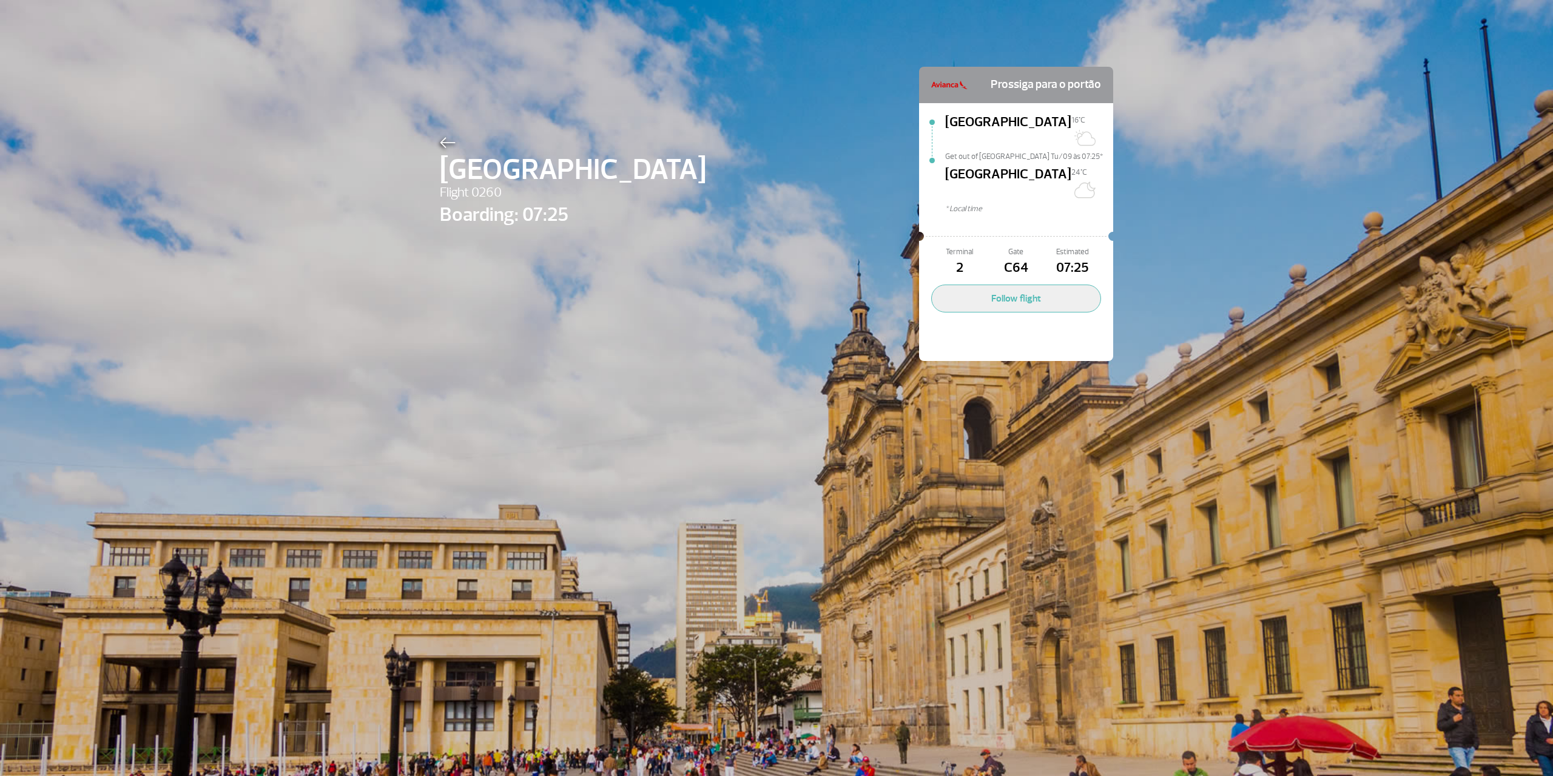  I want to click on span: * Local time, so click(1029, 209).